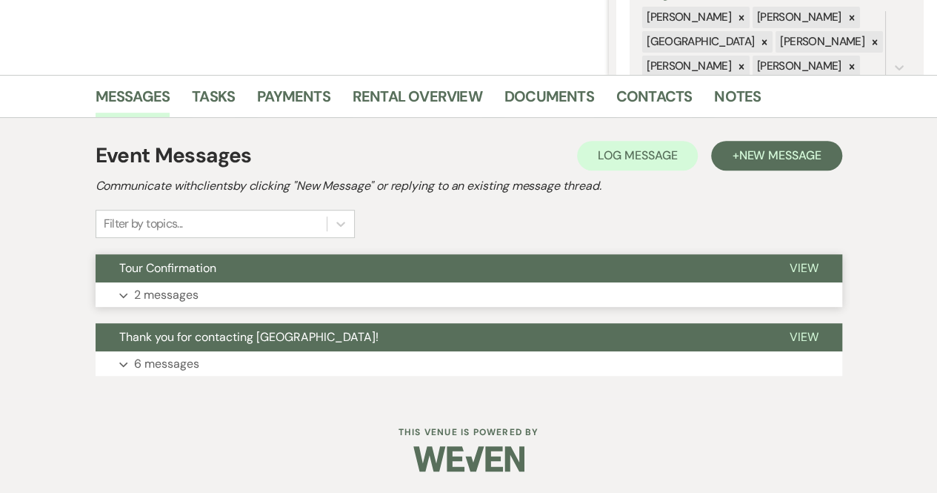 This screenshot has height=493, width=937. I want to click on button: 2 messages, so click(469, 295).